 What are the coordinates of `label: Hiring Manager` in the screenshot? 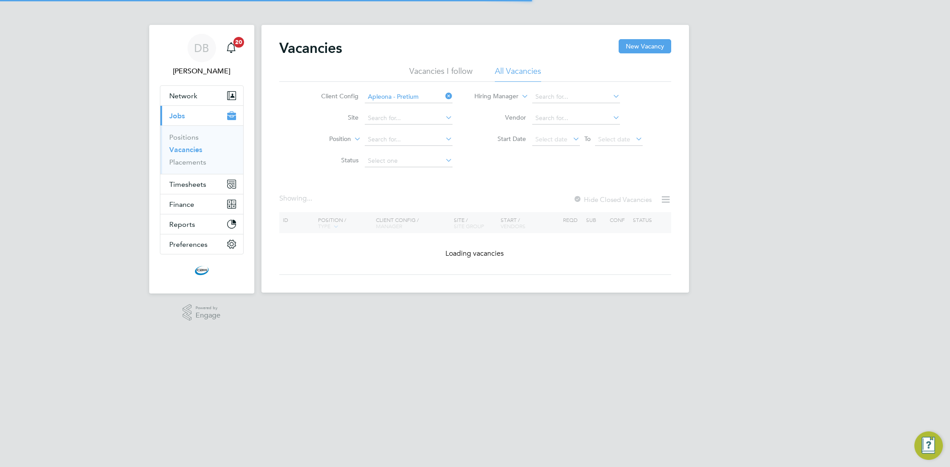 It's located at (492, 97).